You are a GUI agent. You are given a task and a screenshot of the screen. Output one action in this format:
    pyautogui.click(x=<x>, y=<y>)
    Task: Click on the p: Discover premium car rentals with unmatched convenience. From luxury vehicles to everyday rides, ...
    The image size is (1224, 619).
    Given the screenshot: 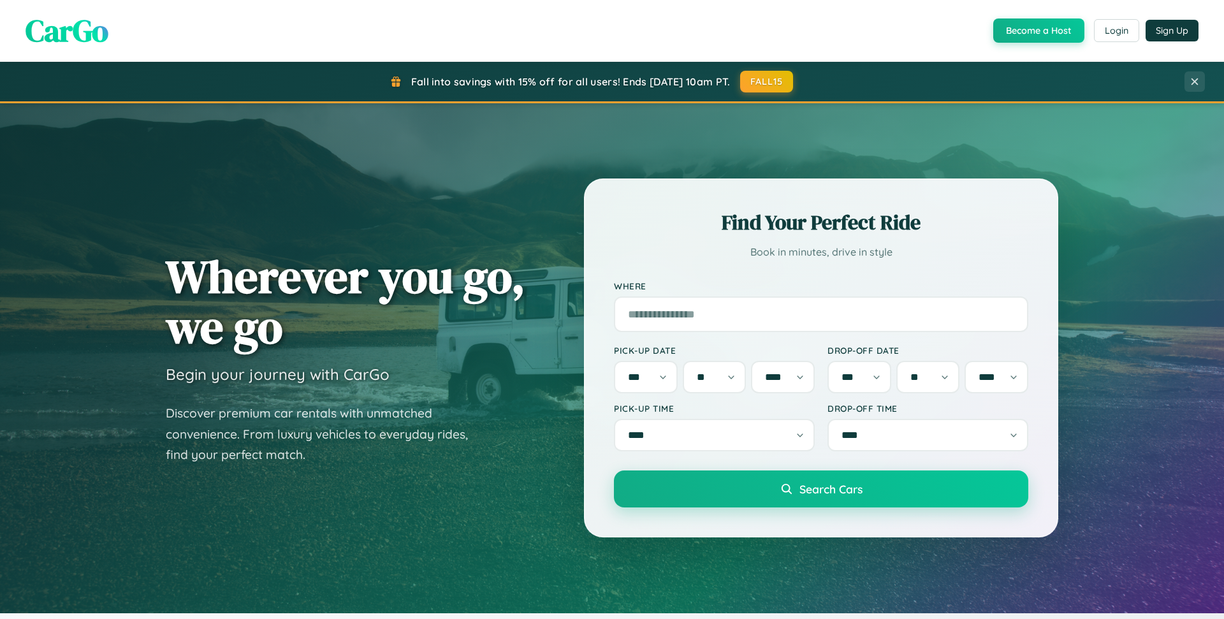 What is the action you would take?
    pyautogui.click(x=325, y=434)
    